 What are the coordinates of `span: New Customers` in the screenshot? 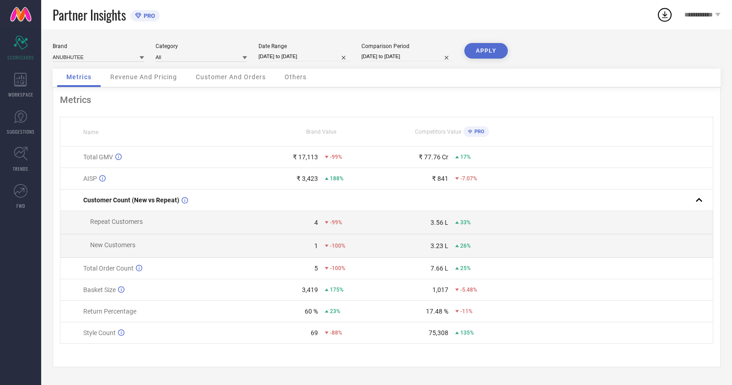 It's located at (113, 245).